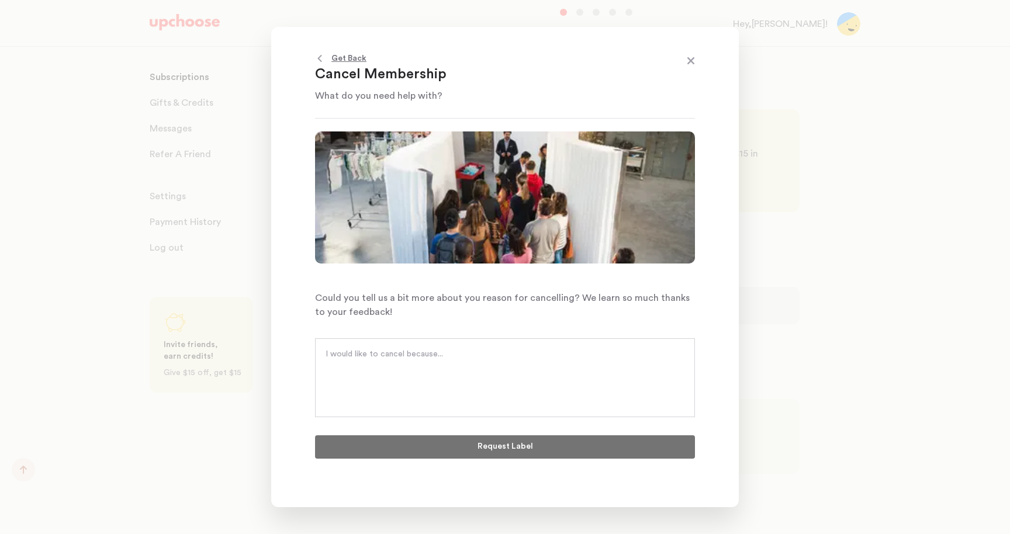  Describe the element at coordinates (505, 305) in the screenshot. I see `p: Could you tell us a bit more about you reason for cancelling? We learn so much thanks to your fee...` at that location.